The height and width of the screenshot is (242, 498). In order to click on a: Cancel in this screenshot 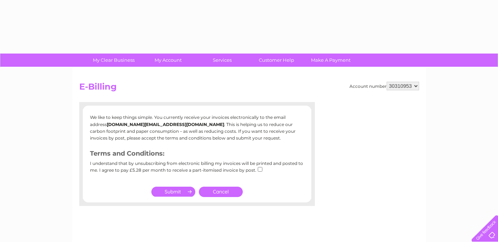, I will do `click(221, 192)`.